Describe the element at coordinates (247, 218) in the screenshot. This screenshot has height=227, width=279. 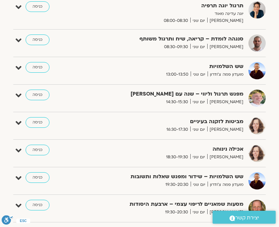
I see `span: יצירת קשר` at that location.